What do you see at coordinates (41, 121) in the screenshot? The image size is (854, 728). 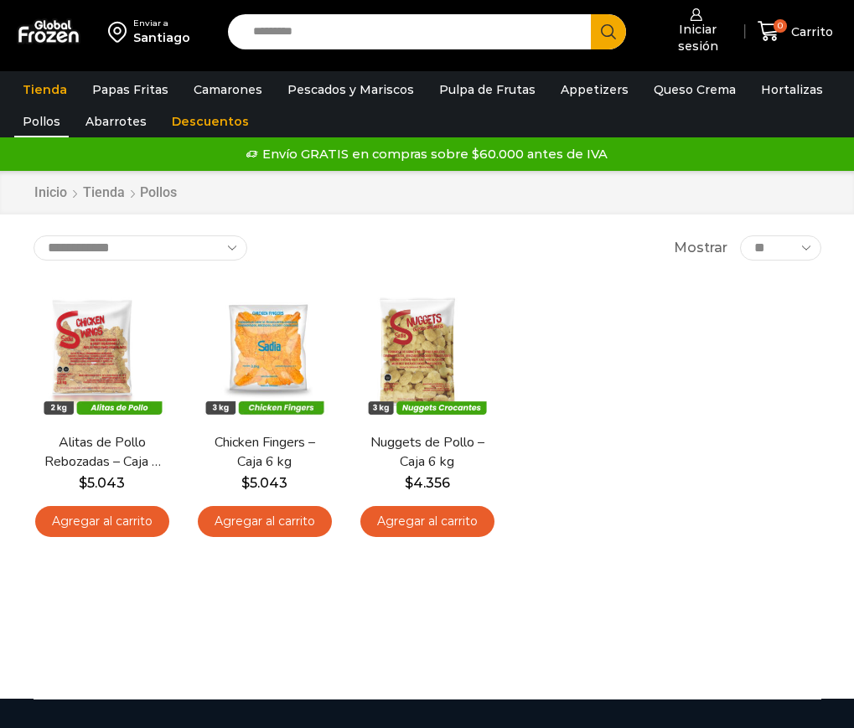 I see `a: Pollos` at bounding box center [41, 121].